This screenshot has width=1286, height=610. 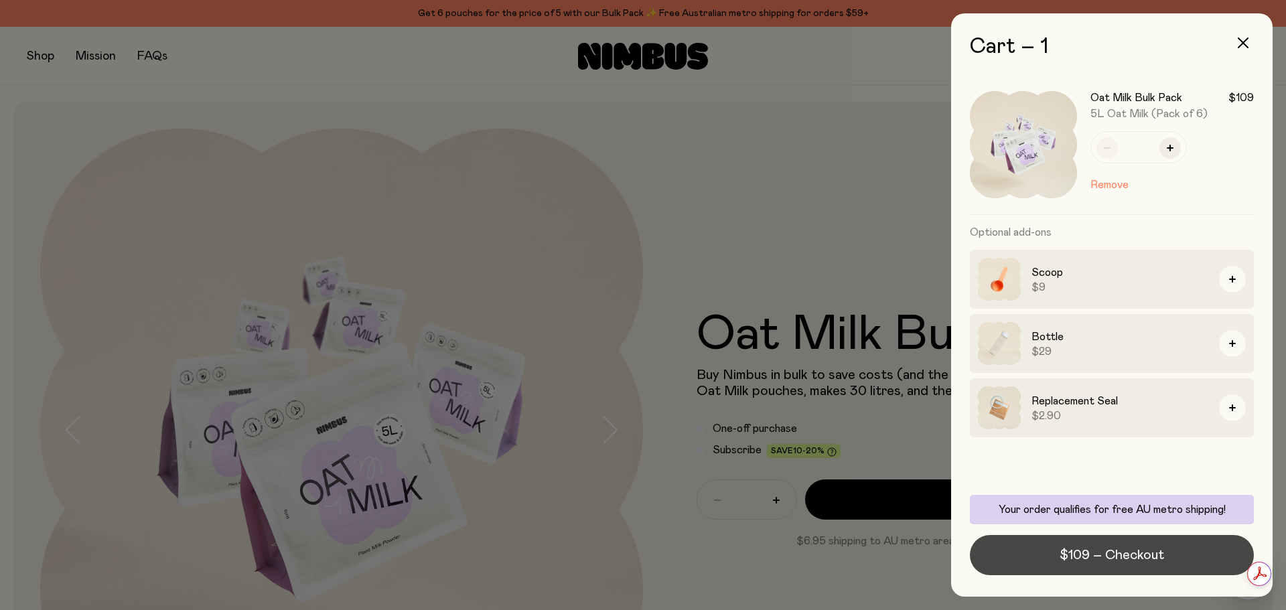 I want to click on p: Your order qualifies for free AU metro shipping!, so click(x=1112, y=510).